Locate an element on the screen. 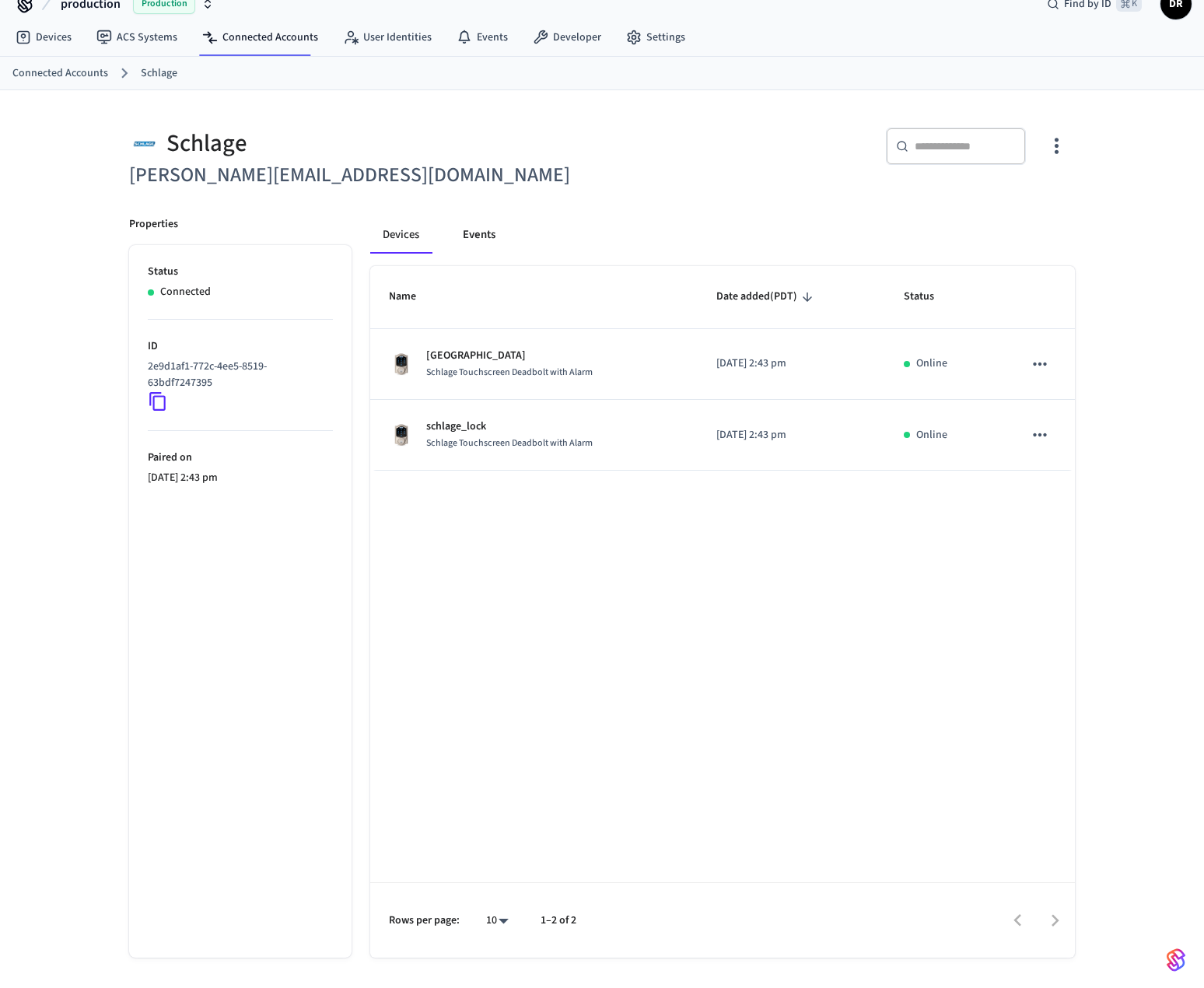 The height and width of the screenshot is (988, 1204). a: Events is located at coordinates (482, 37).